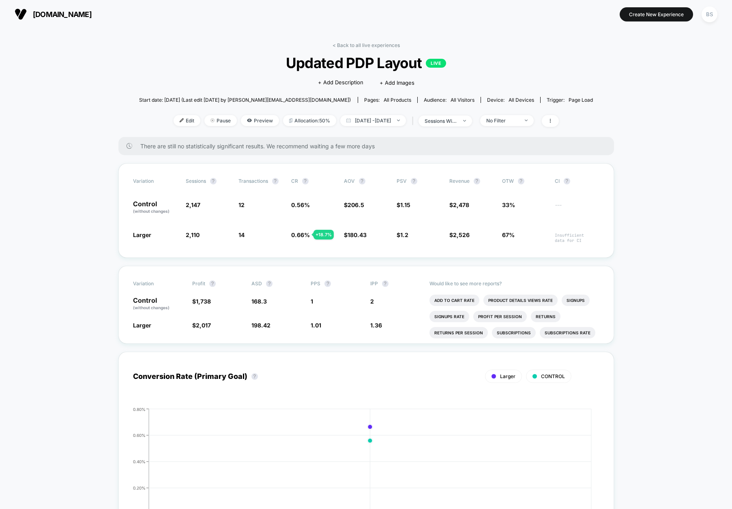 The width and height of the screenshot is (732, 509). I want to click on img: edit, so click(182, 120).